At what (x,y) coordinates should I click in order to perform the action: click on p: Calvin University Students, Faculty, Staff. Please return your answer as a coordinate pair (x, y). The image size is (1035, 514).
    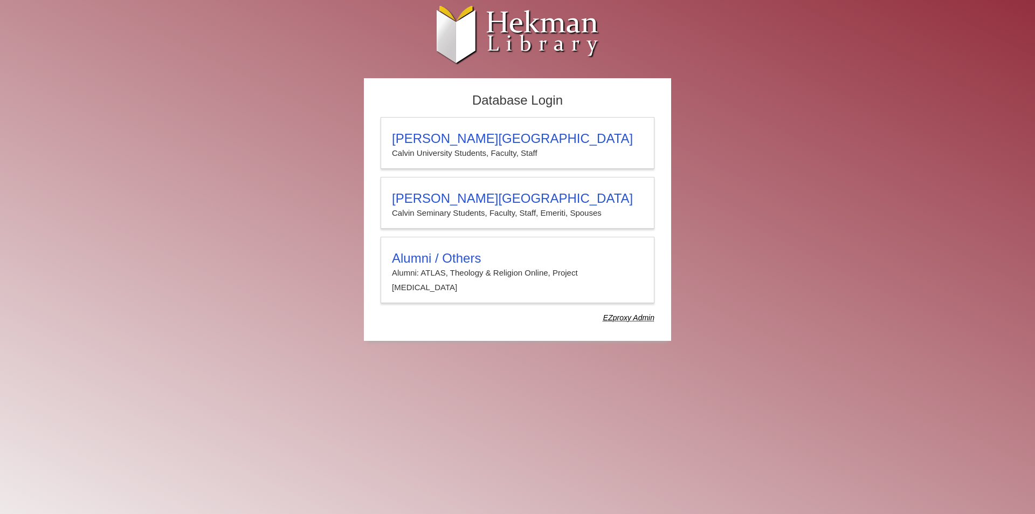
    Looking at the image, I should click on (518, 153).